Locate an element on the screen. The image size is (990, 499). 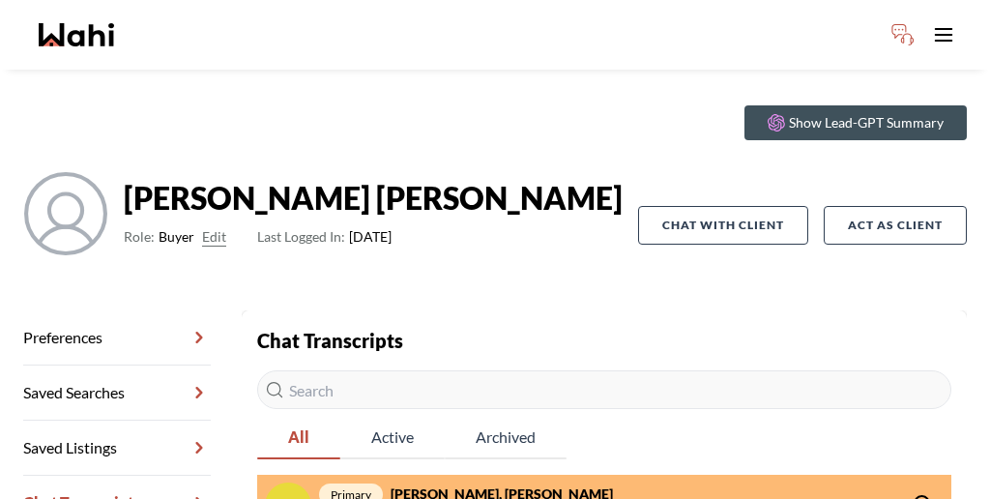
span: All is located at coordinates (299, 437).